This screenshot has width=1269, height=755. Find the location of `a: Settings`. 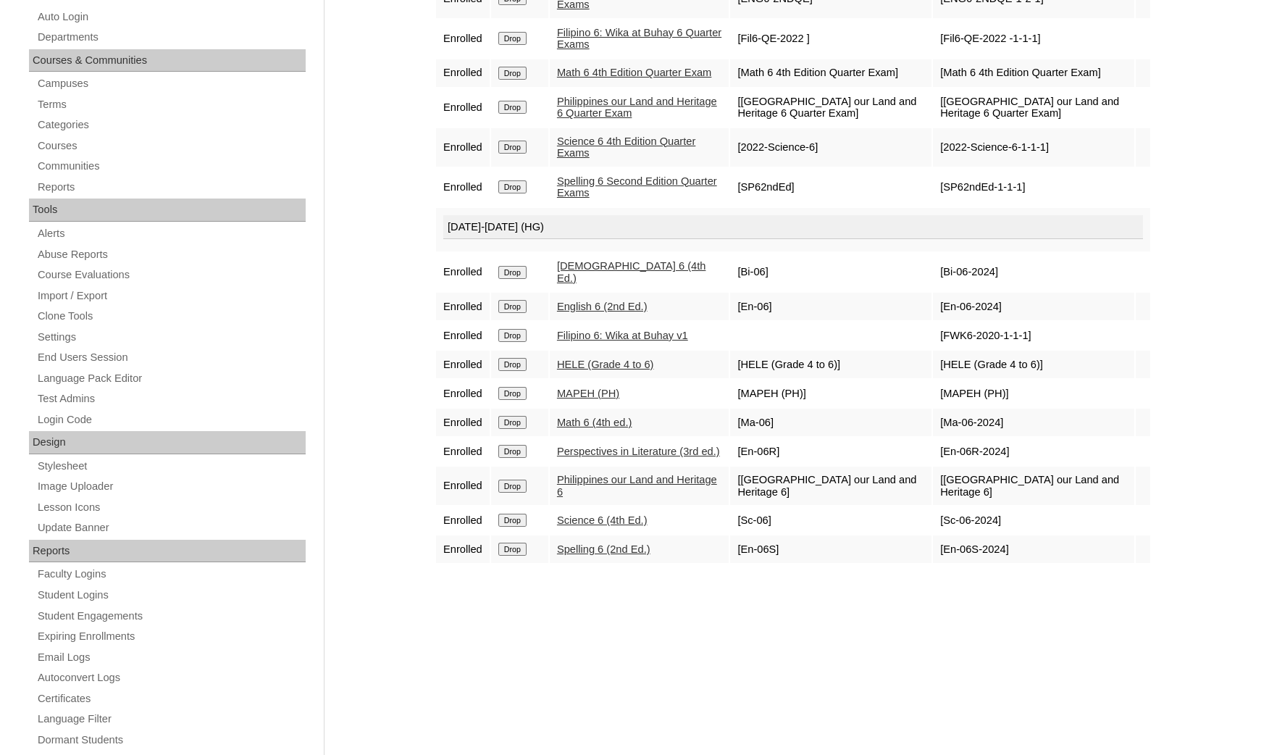

a: Settings is located at coordinates (171, 337).